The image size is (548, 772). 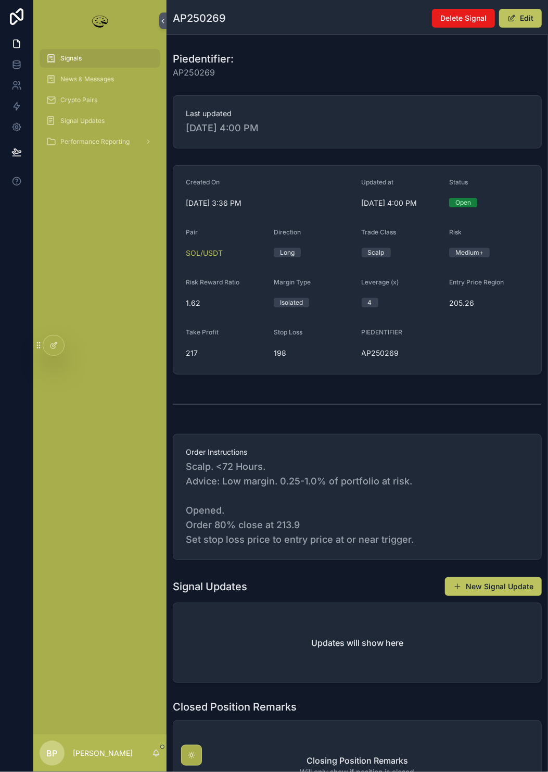 What do you see at coordinates (79, 100) in the screenshot?
I see `span: Crypto Pairs` at bounding box center [79, 100].